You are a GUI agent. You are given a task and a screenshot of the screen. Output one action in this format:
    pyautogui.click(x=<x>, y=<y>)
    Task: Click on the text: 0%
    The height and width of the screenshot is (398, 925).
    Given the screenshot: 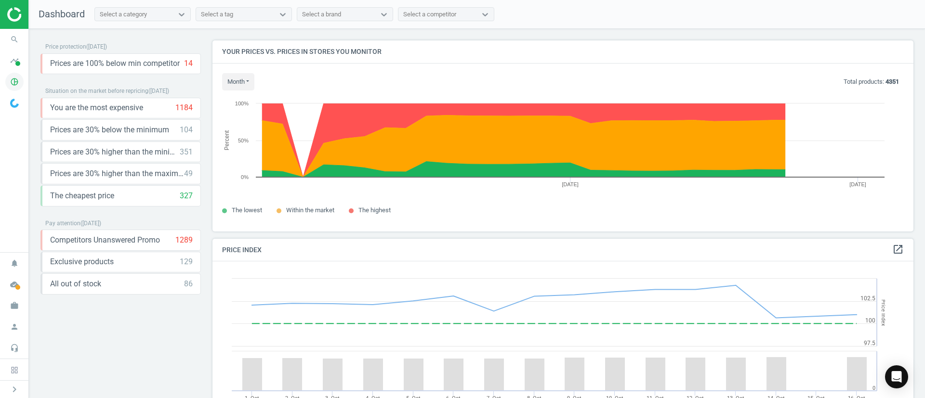 What is the action you would take?
    pyautogui.click(x=245, y=177)
    